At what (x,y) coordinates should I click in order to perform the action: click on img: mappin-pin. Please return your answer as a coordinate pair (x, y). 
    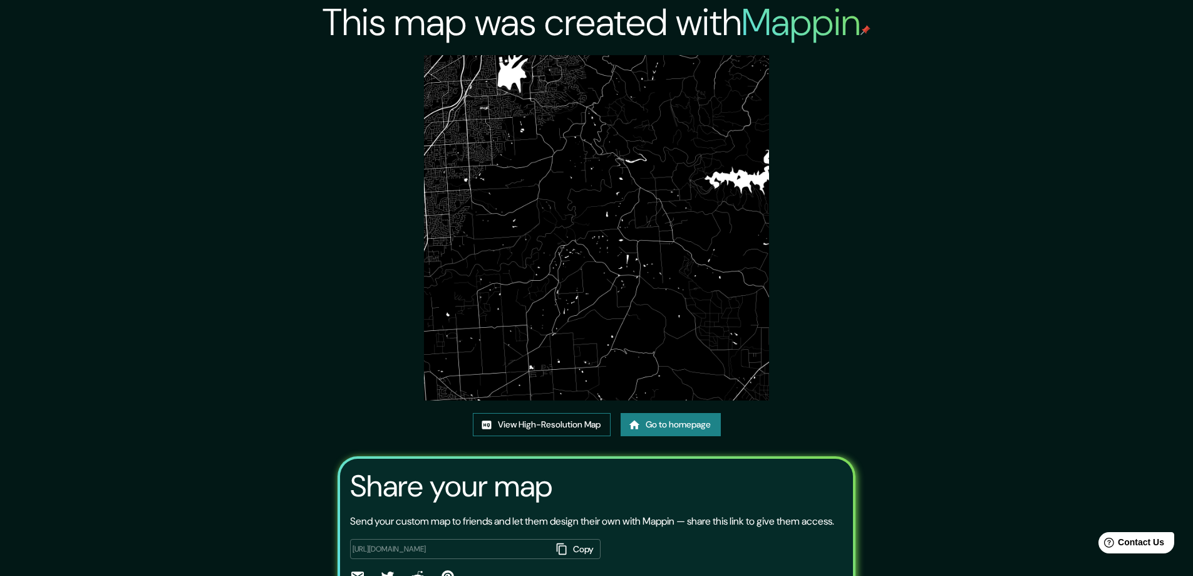
    Looking at the image, I should click on (866, 30).